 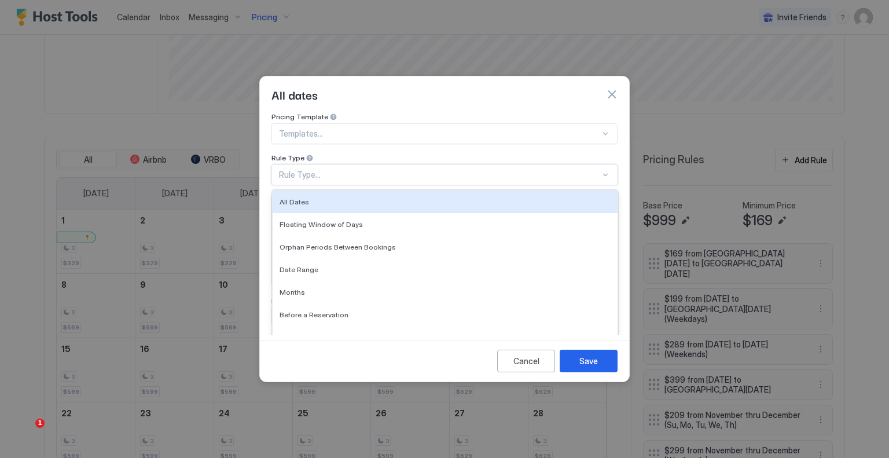 I want to click on span: Days of the week, so click(x=299, y=300).